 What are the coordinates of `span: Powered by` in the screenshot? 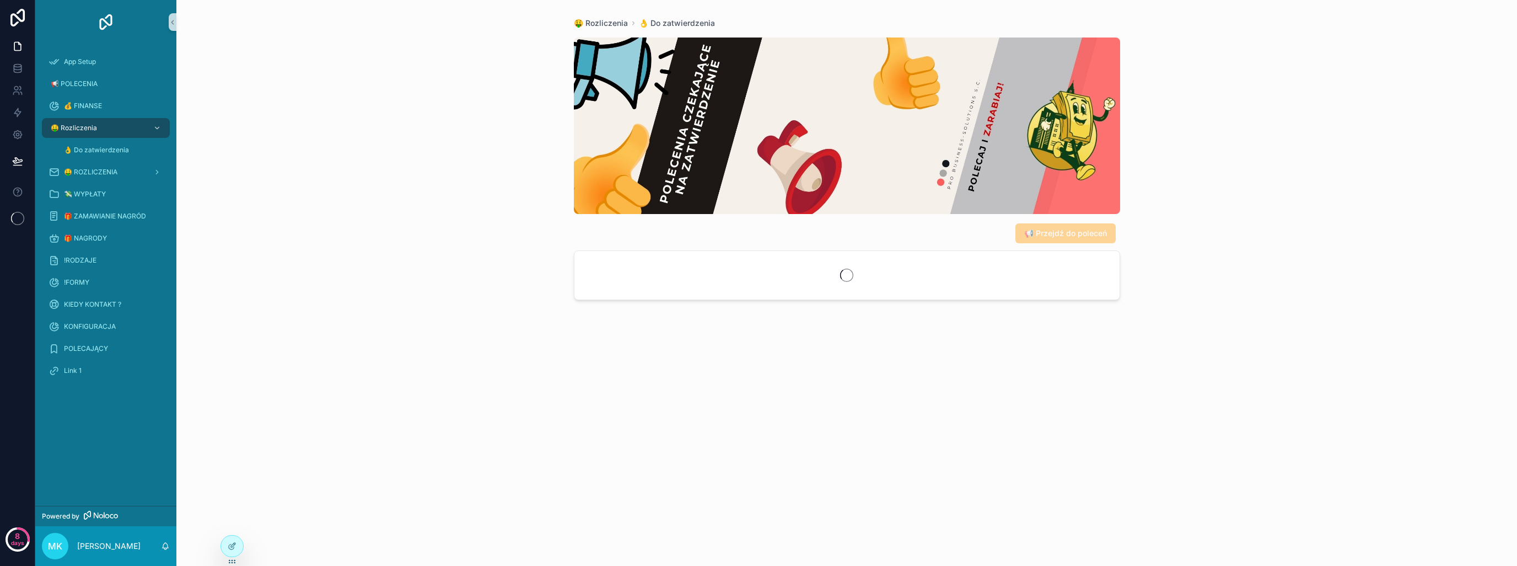 It's located at (61, 516).